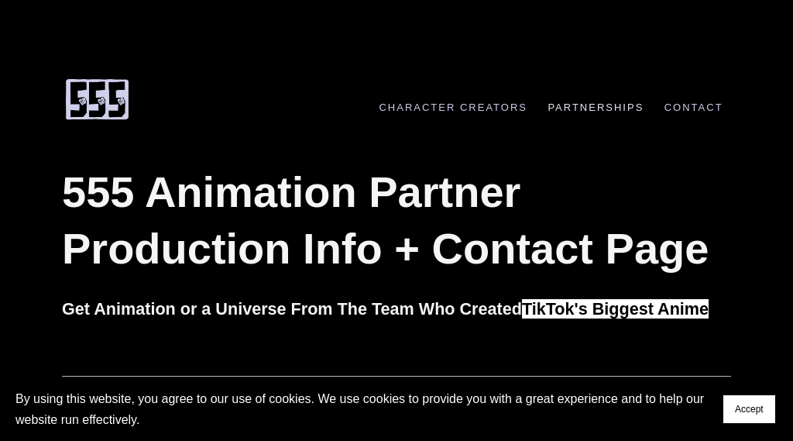 This screenshot has height=441, width=793. What do you see at coordinates (397, 221) in the screenshot?
I see `h1: 555 Animation Partner Production Info + Contact Page` at bounding box center [397, 221].